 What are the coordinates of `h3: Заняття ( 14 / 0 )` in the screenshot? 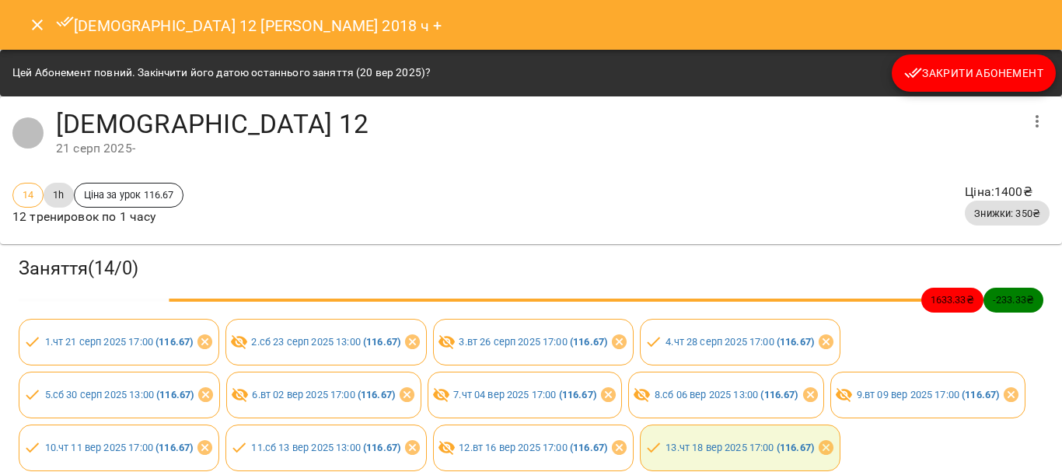 It's located at (531, 268).